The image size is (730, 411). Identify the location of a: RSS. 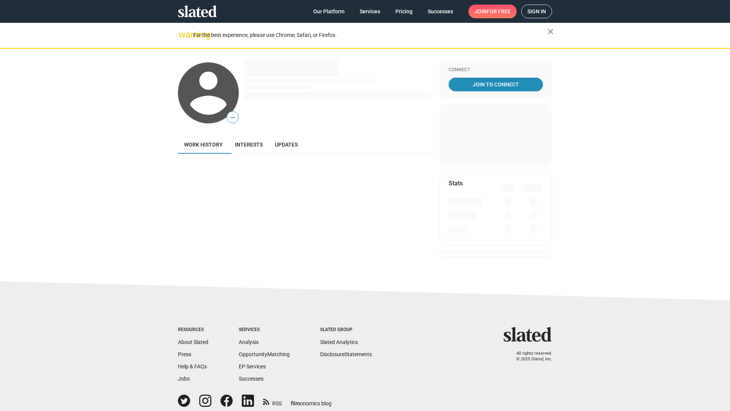
(272, 401).